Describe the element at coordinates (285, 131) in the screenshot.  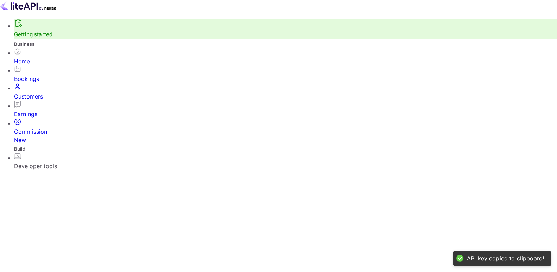
I see `div: CommissionNew` at that location.